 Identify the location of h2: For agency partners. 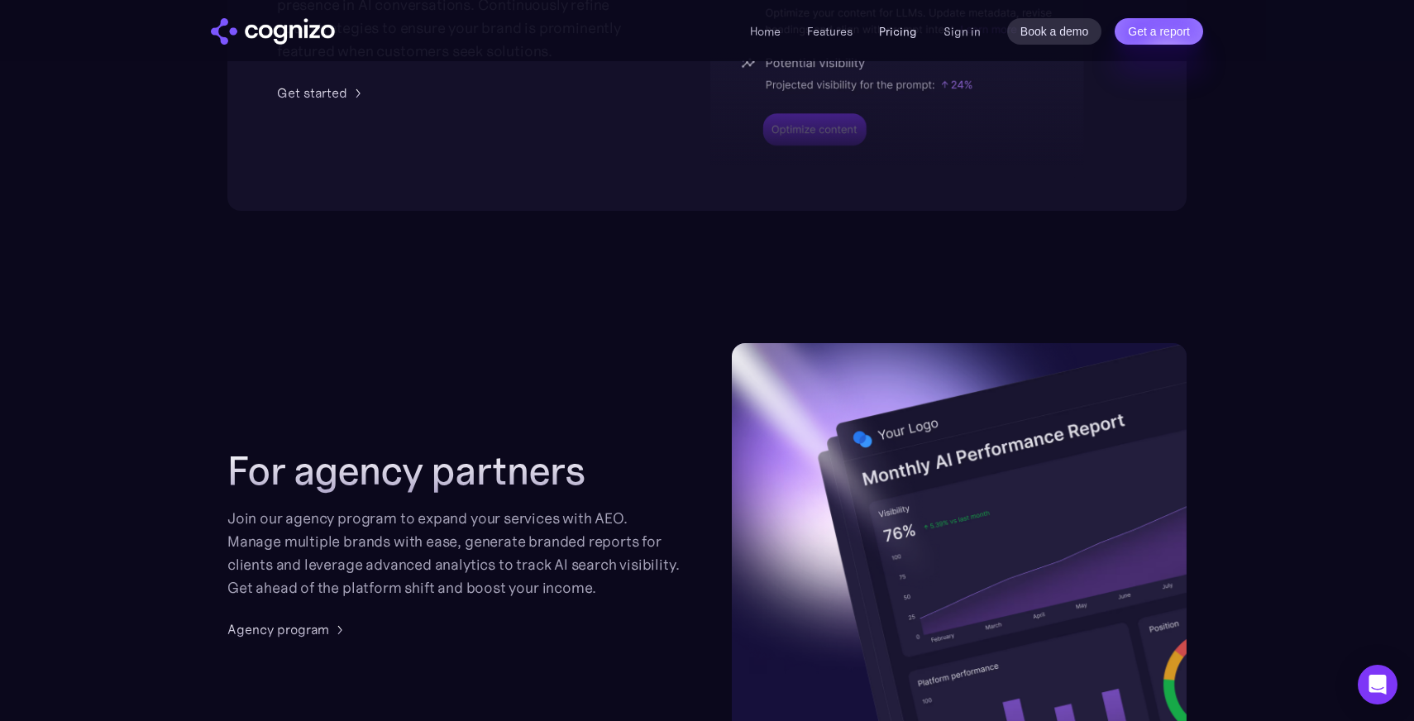
(455, 471).